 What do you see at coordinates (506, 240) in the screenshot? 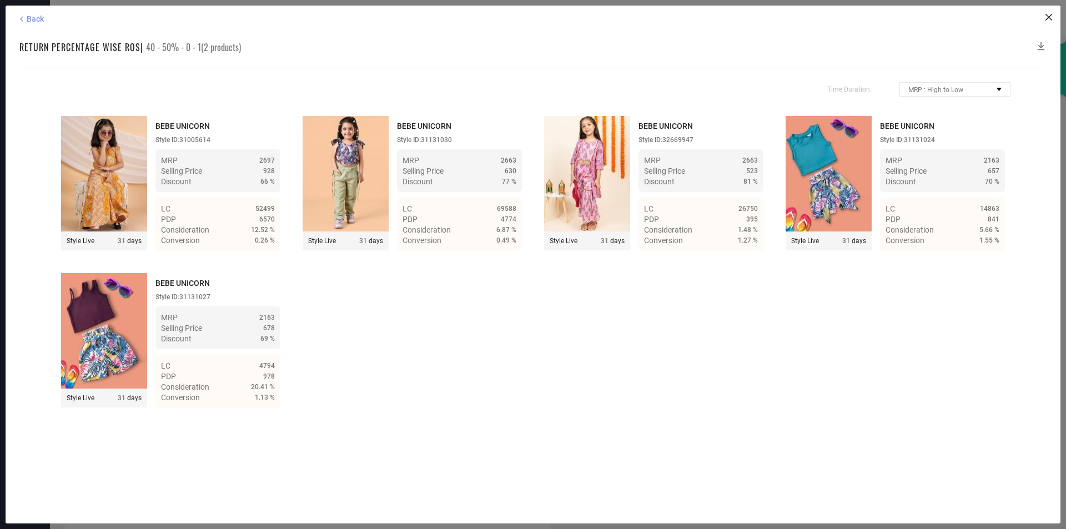
I see `span: 0.49 %` at bounding box center [506, 240].